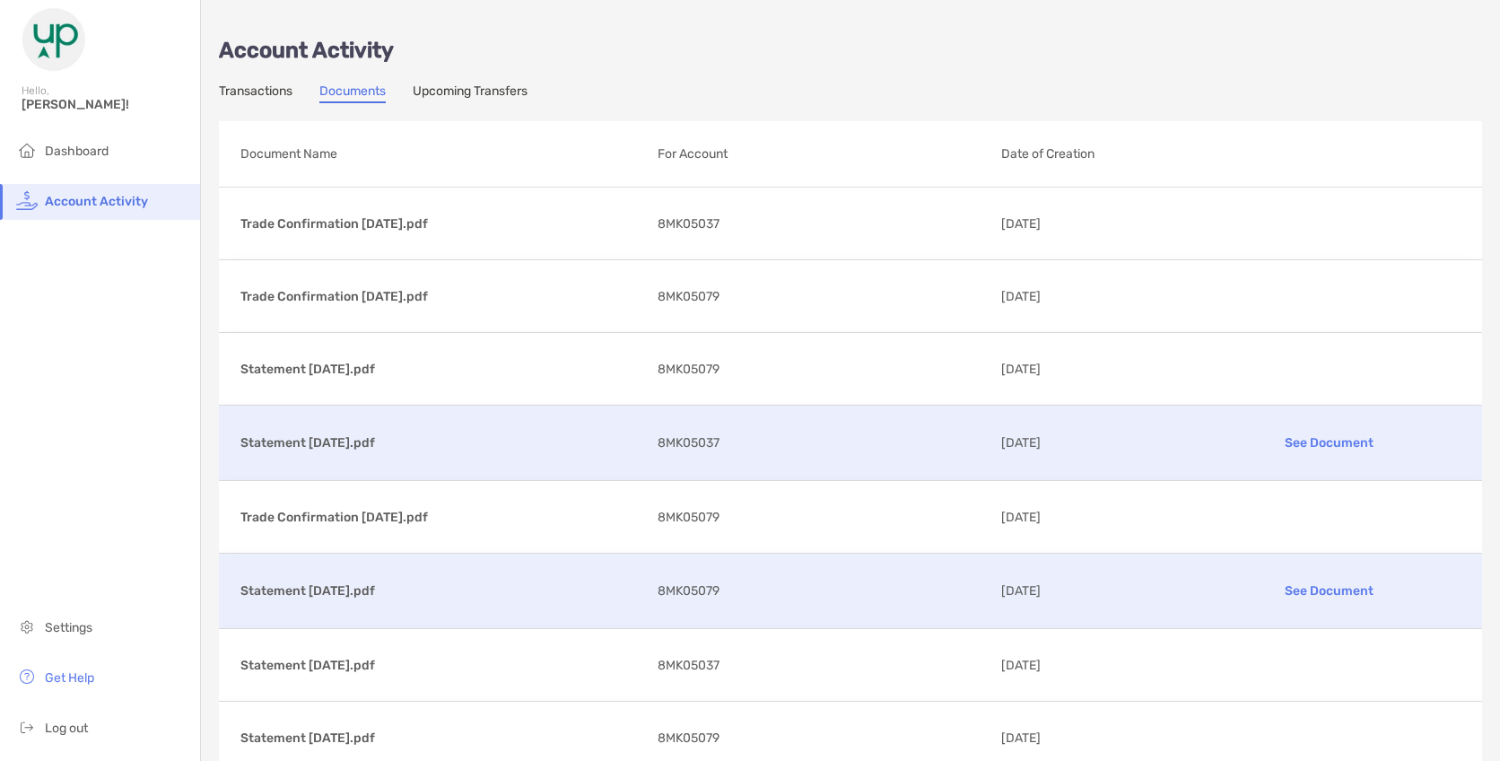  What do you see at coordinates (822, 153) in the screenshot?
I see `p: For Account` at bounding box center [822, 153].